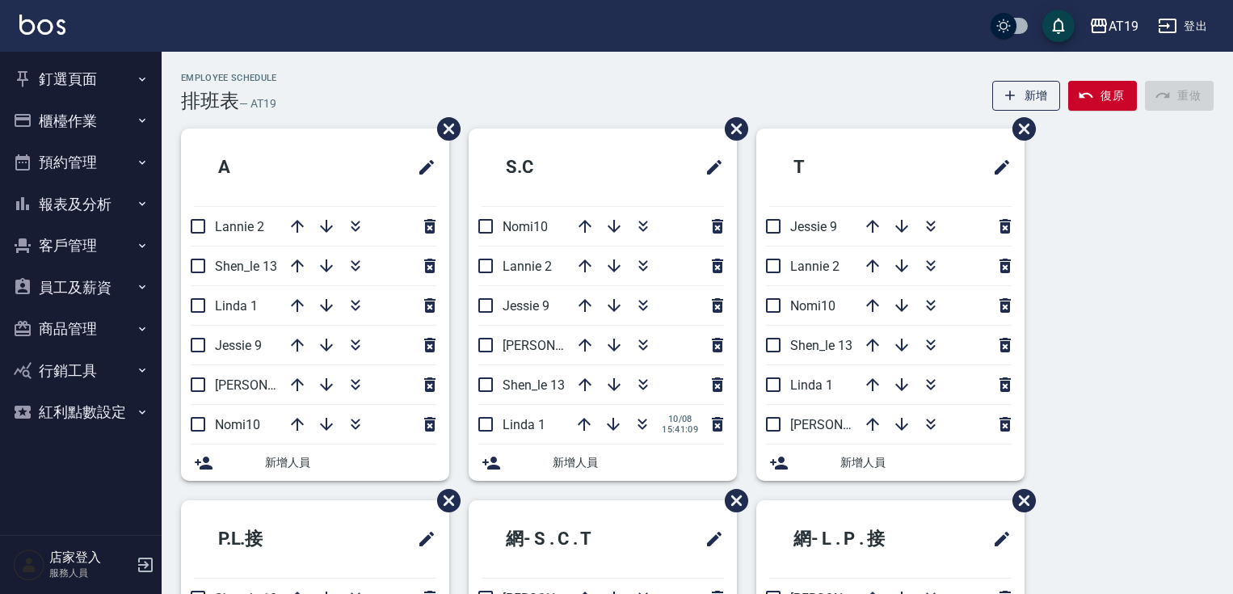  What do you see at coordinates (81, 79) in the screenshot?
I see `button: 釘選頁面` at bounding box center [81, 79].